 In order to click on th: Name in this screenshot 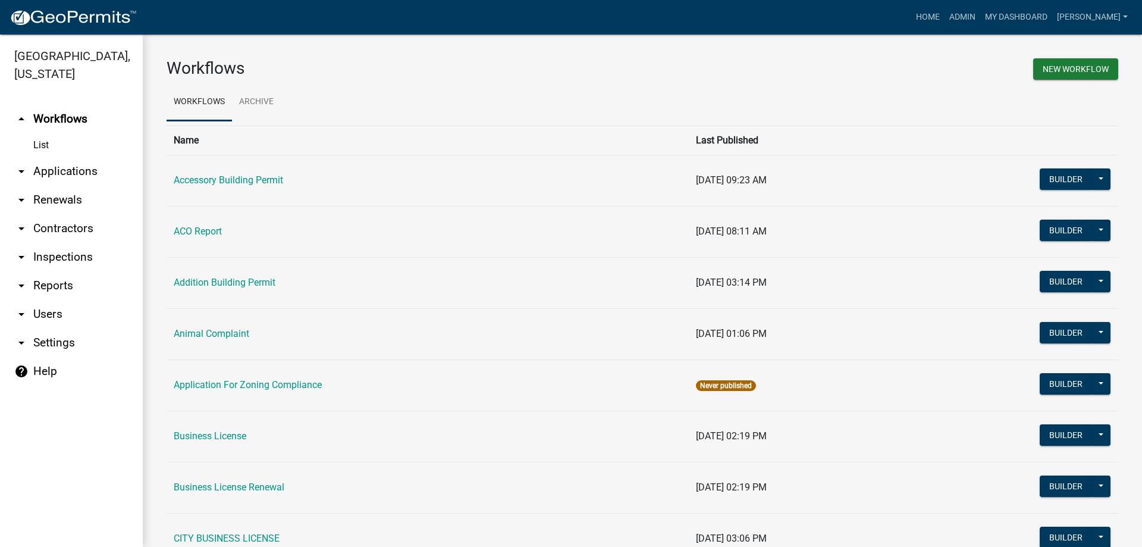, I will do `click(428, 140)`.